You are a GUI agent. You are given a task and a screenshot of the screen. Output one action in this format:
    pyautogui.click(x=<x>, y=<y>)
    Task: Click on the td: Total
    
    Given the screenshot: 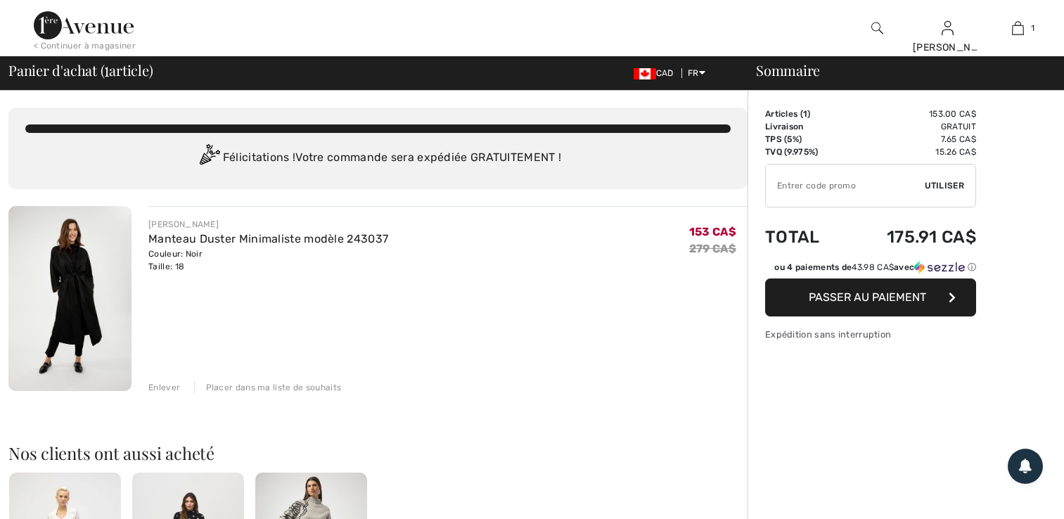 What is the action you would take?
    pyautogui.click(x=805, y=237)
    